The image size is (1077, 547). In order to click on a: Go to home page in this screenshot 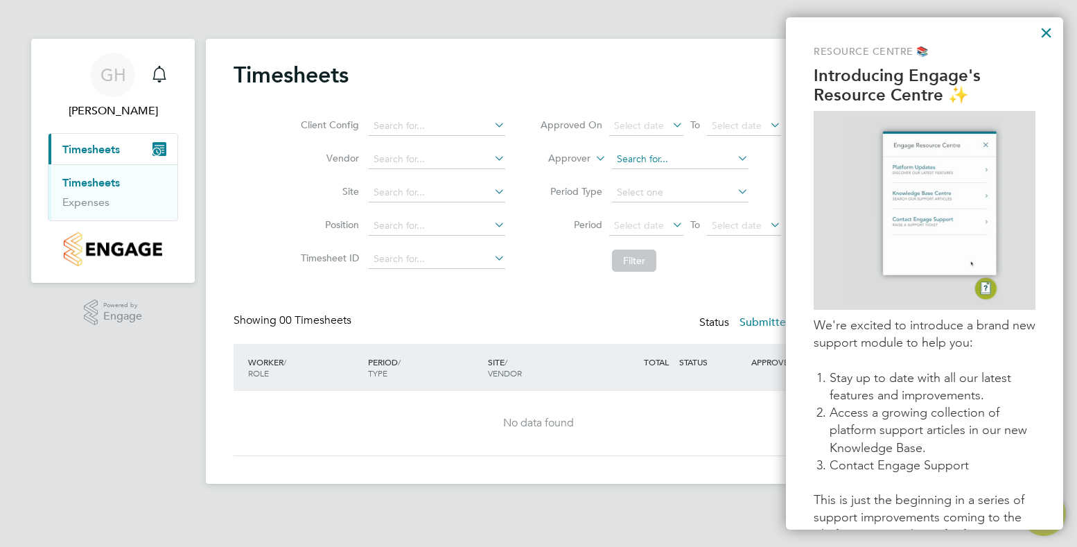, I will do `click(113, 249)`.